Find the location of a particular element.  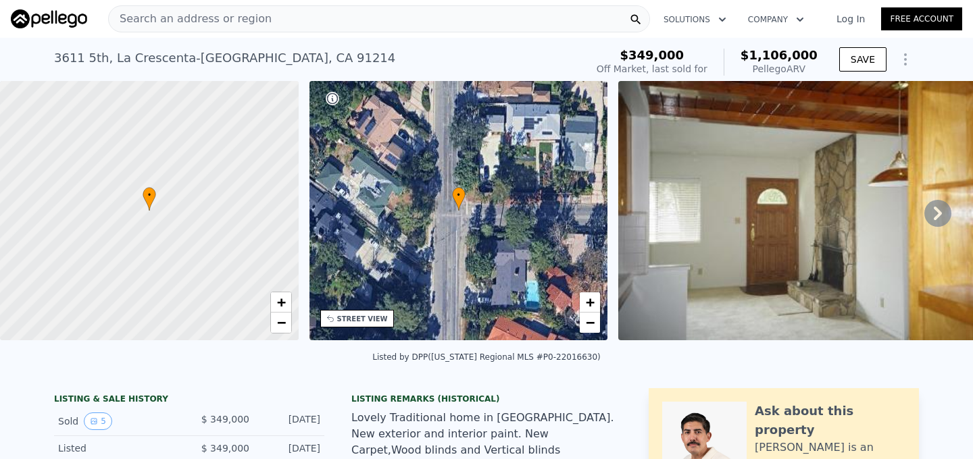

a: Log In is located at coordinates (851, 19).